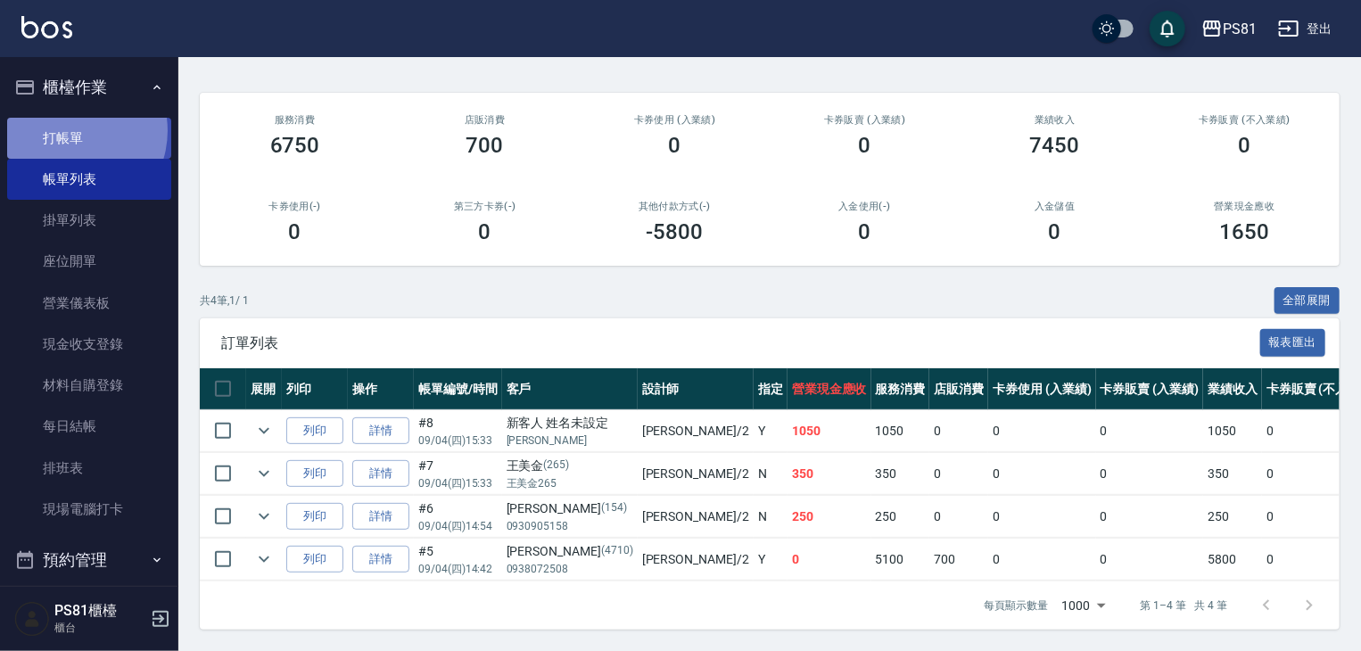 This screenshot has width=1361, height=651. Describe the element at coordinates (89, 138) in the screenshot. I see `a: 打帳單` at that location.